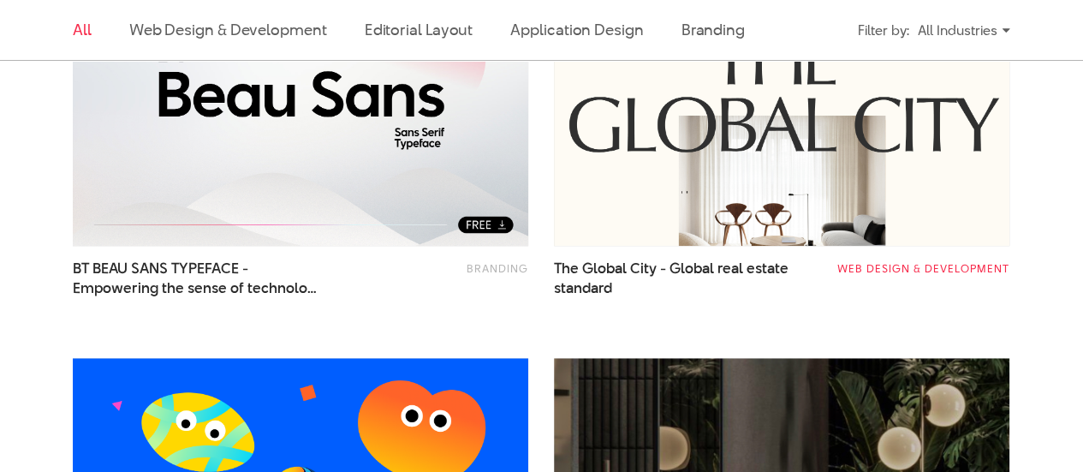 The width and height of the screenshot is (1083, 472). Describe the element at coordinates (82, 29) in the screenshot. I see `a: All` at that location.